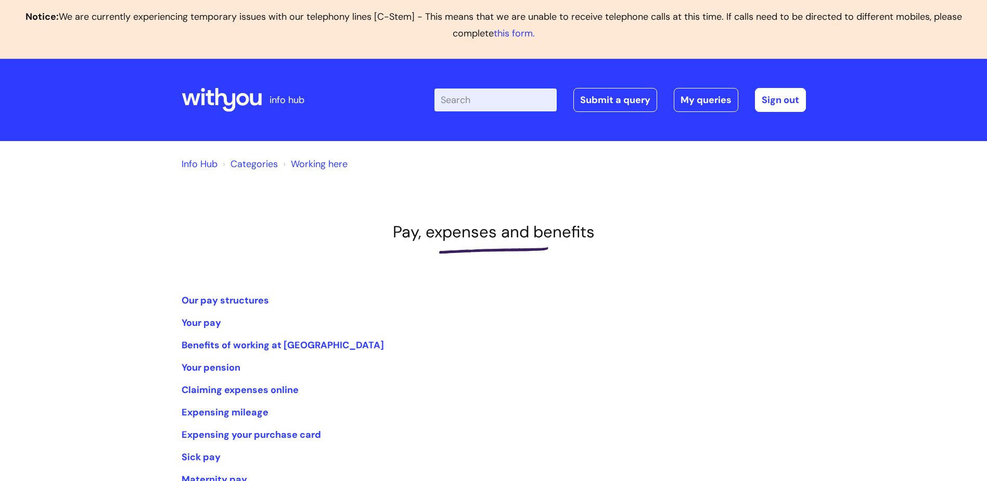  What do you see at coordinates (225, 412) in the screenshot?
I see `a: Expensing mileage` at bounding box center [225, 412].